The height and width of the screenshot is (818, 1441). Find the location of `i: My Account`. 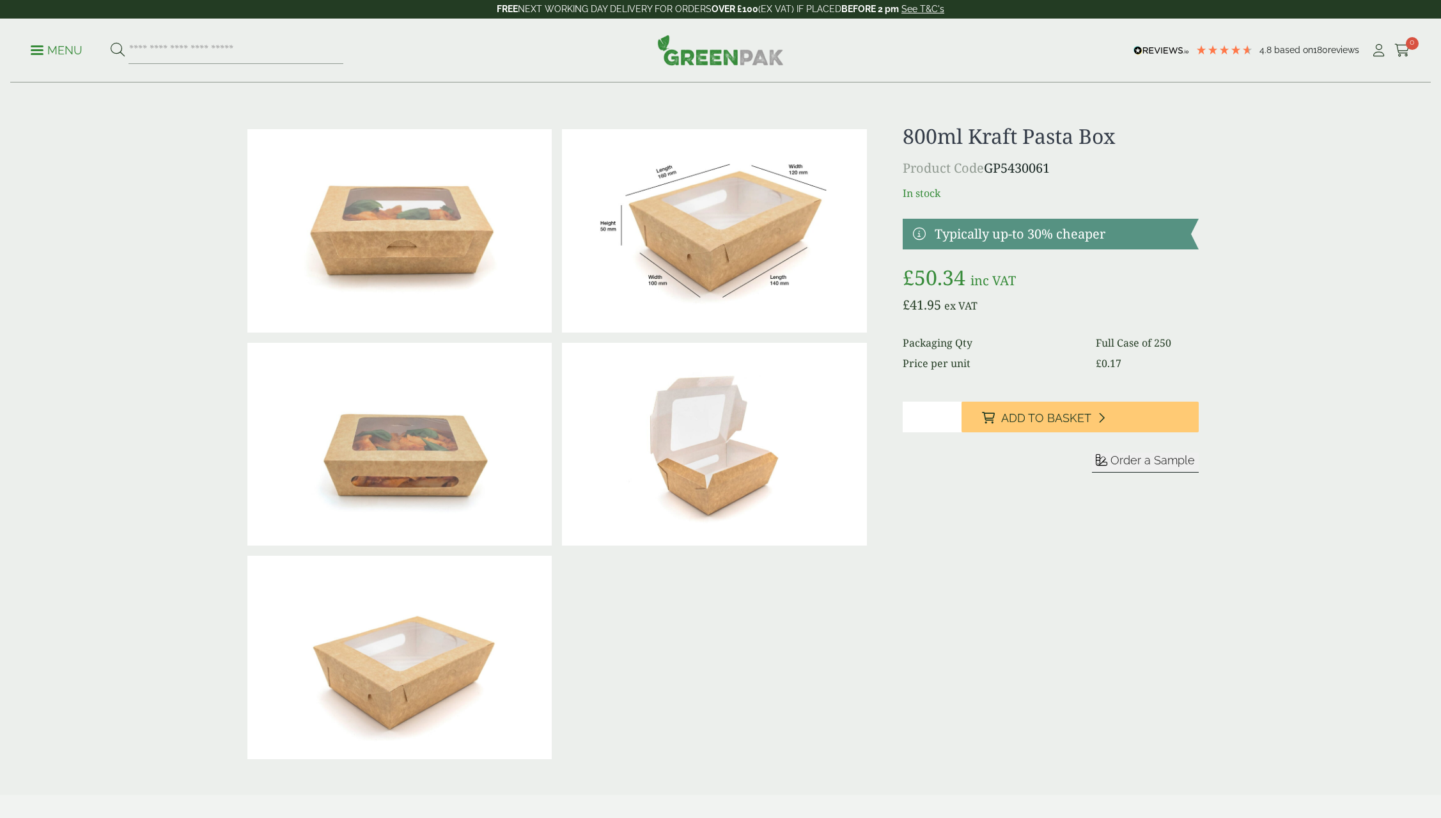

i: My Account is located at coordinates (1378, 51).